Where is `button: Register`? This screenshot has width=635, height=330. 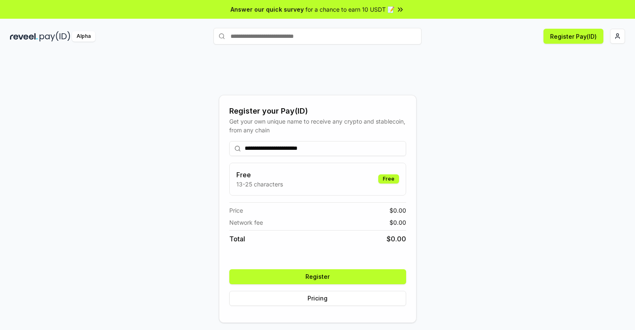
button: Register is located at coordinates (318, 277).